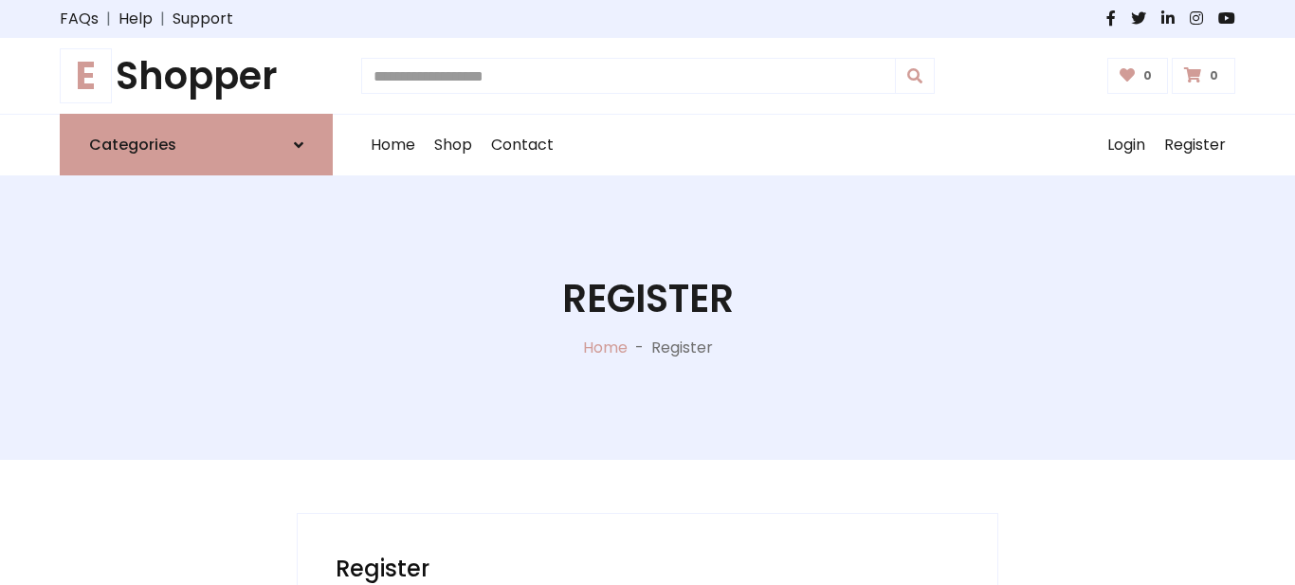 This screenshot has height=585, width=1295. What do you see at coordinates (79, 19) in the screenshot?
I see `a: FAQs` at bounding box center [79, 19].